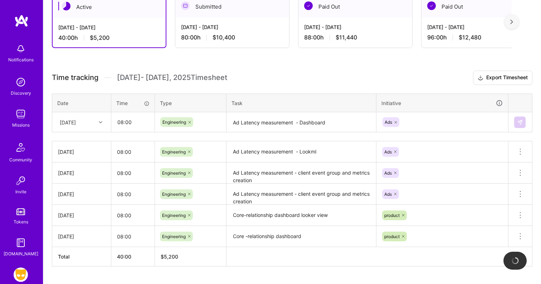 The width and height of the screenshot is (541, 284). What do you see at coordinates (21, 82) in the screenshot?
I see `img: discovery` at bounding box center [21, 82].